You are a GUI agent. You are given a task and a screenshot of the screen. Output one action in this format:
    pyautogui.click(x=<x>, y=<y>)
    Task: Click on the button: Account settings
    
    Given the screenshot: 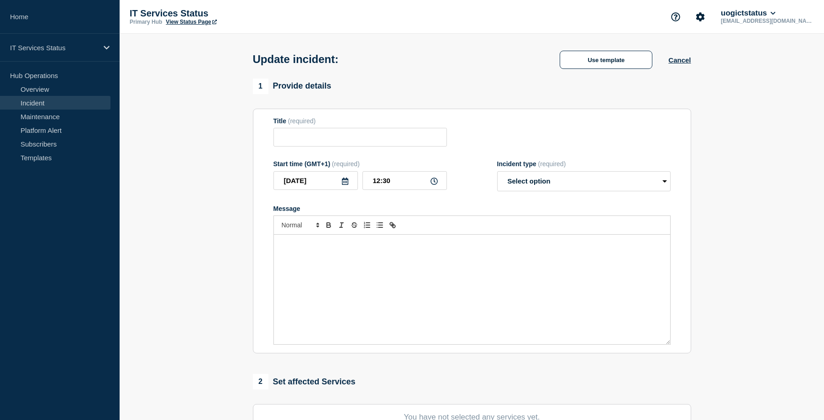 What is the action you would take?
    pyautogui.click(x=700, y=17)
    